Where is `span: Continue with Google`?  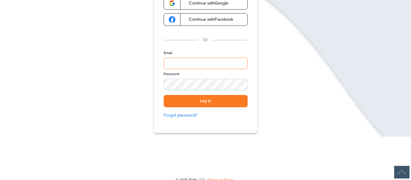
span: Continue with Google is located at coordinates (205, 3).